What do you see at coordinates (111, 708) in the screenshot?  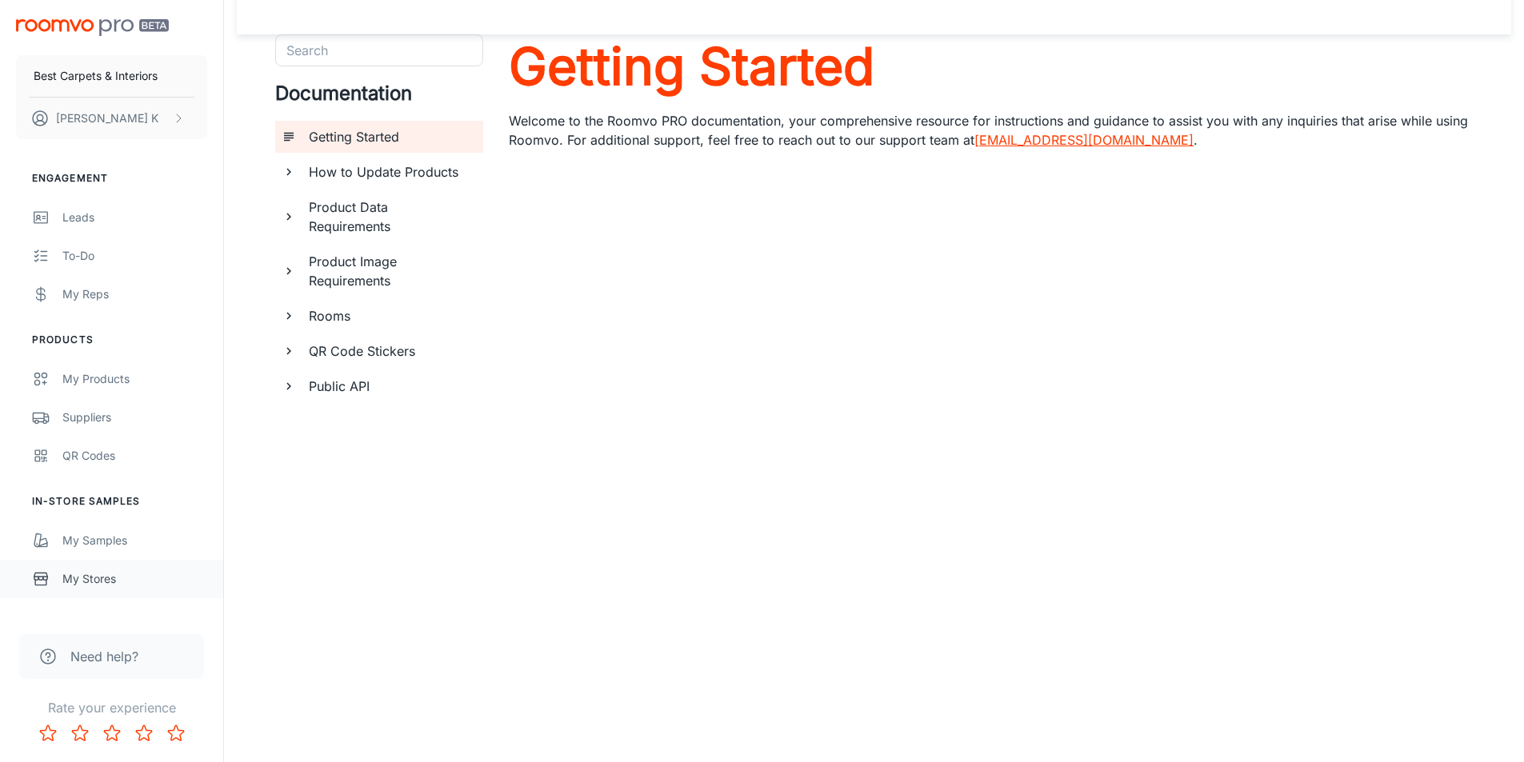 I see `p: Rate your experience` at bounding box center [111, 708].